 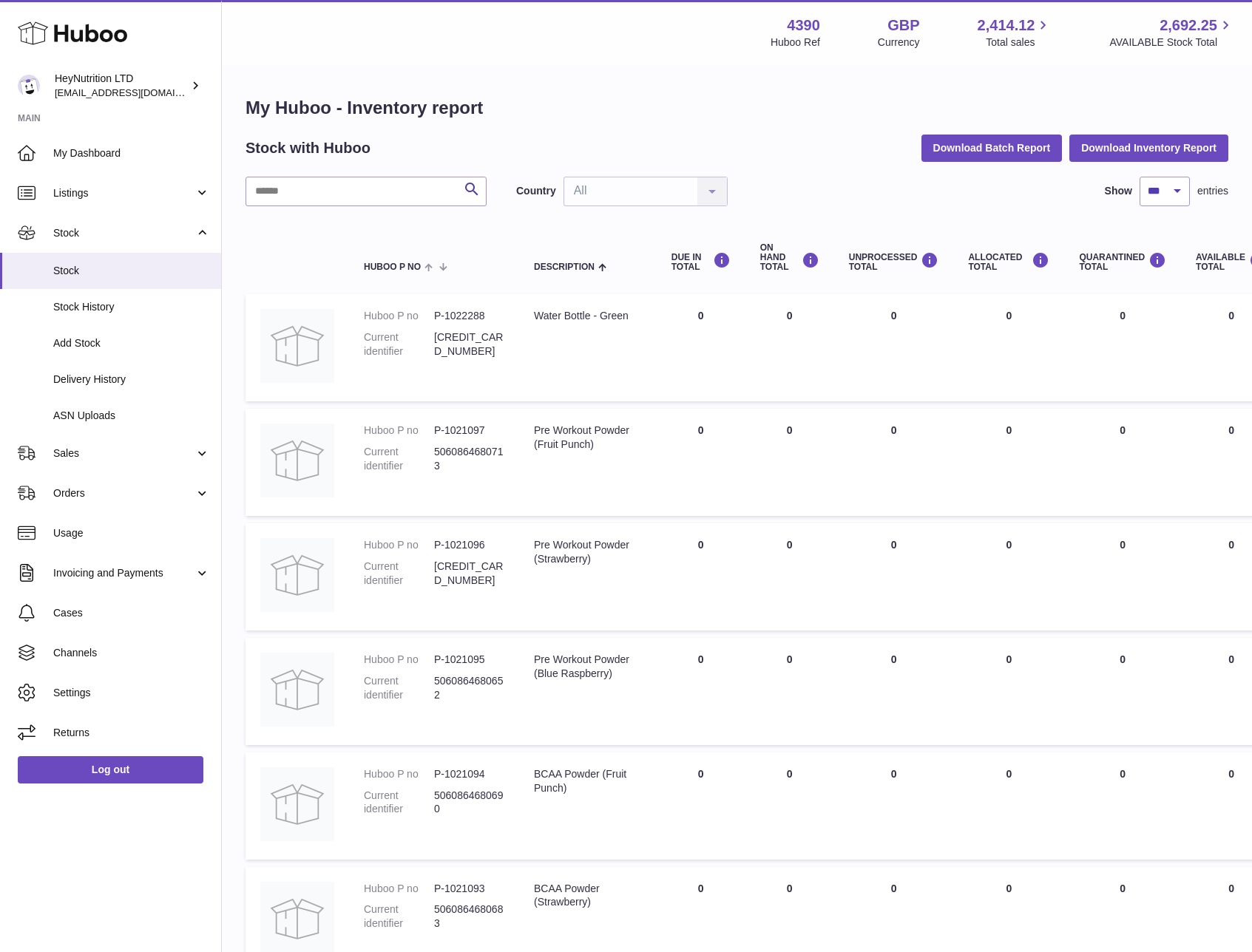 I want to click on span: Settings, so click(x=132, y=693).